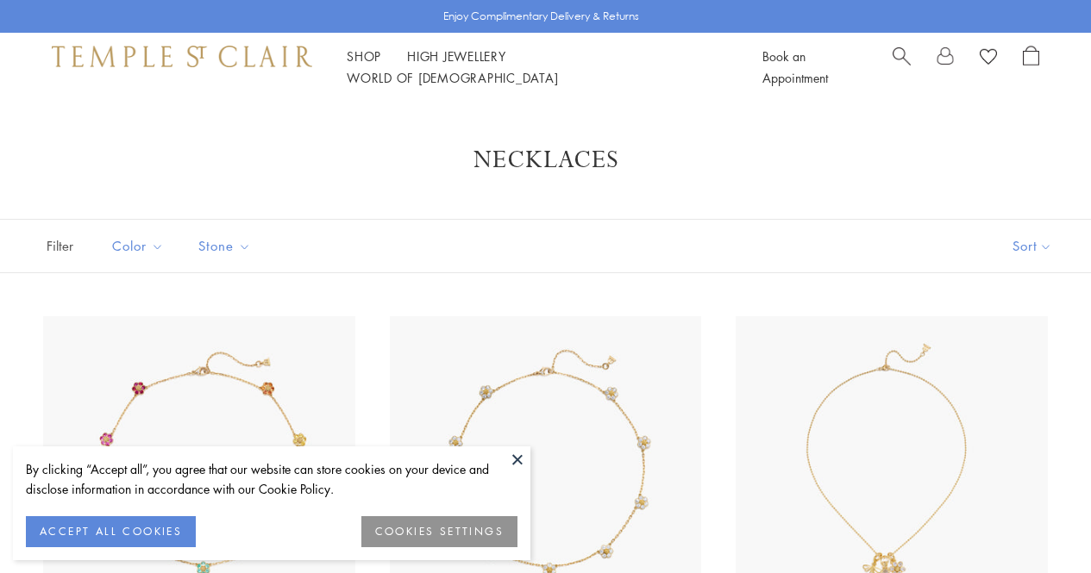 The height and width of the screenshot is (573, 1091). I want to click on span: Color, so click(140, 246).